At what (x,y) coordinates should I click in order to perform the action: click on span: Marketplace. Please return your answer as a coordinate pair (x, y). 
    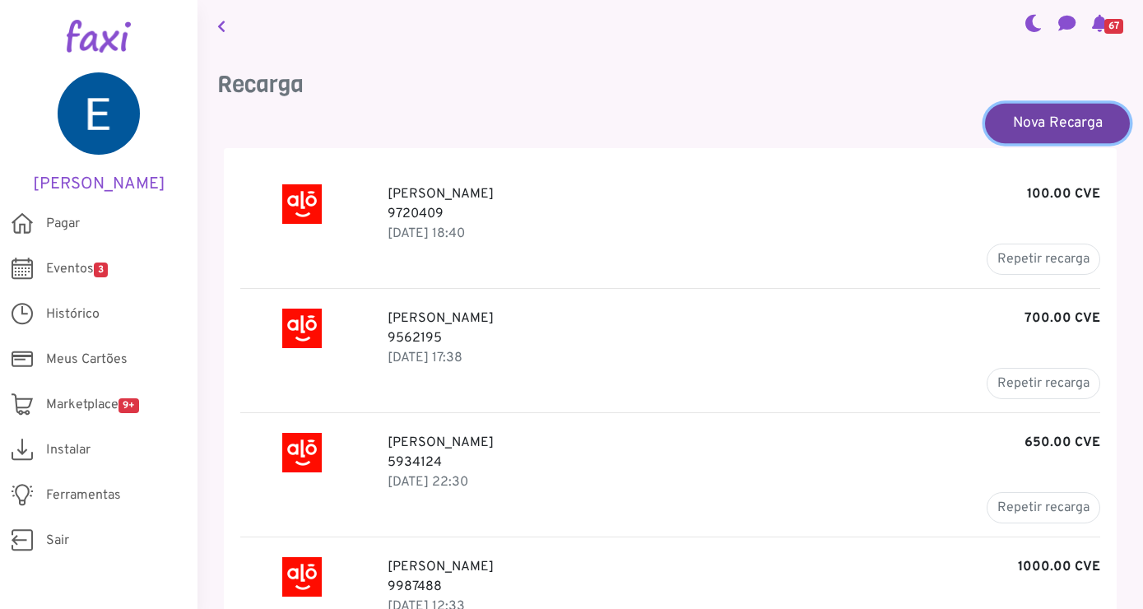
    Looking at the image, I should click on (92, 405).